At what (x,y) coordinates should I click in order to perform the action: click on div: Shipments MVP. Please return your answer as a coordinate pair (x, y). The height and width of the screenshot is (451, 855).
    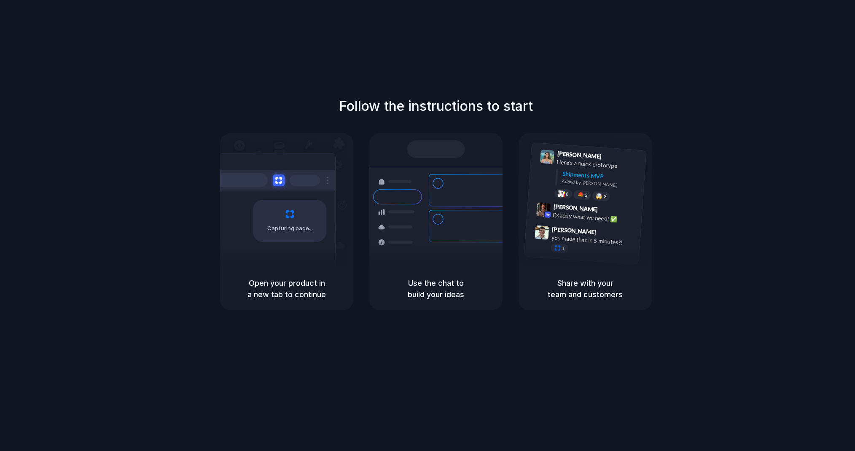
    Looking at the image, I should click on (601, 176).